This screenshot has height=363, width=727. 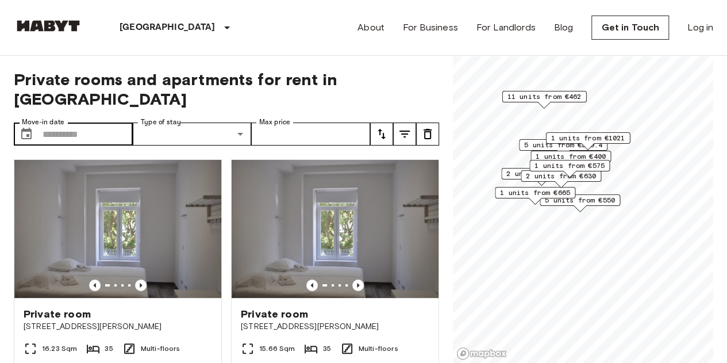 I want to click on span: 5 units from €519.4, so click(x=563, y=145).